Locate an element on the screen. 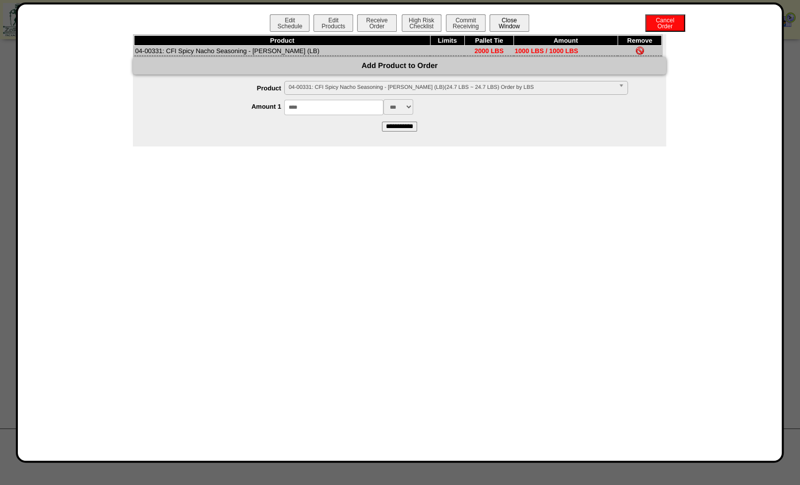 This screenshot has height=485, width=800. th: Remove is located at coordinates (640, 41).